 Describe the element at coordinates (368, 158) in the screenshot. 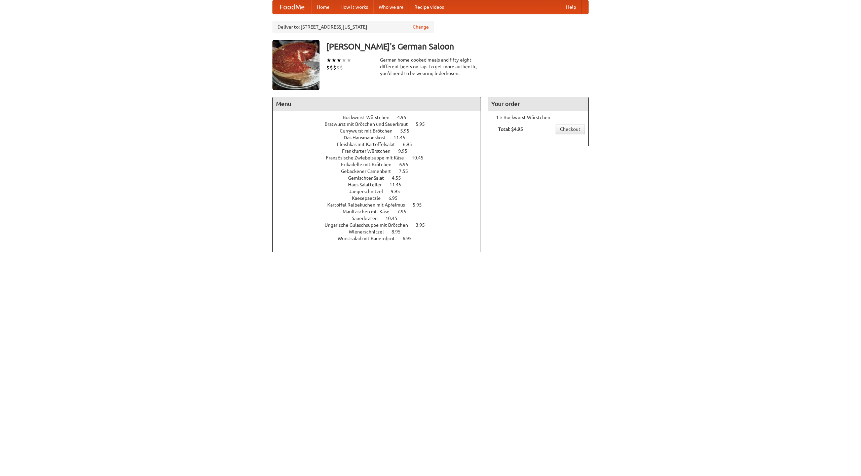

I see `span: Französische Zwiebelsuppe mit Käse` at that location.